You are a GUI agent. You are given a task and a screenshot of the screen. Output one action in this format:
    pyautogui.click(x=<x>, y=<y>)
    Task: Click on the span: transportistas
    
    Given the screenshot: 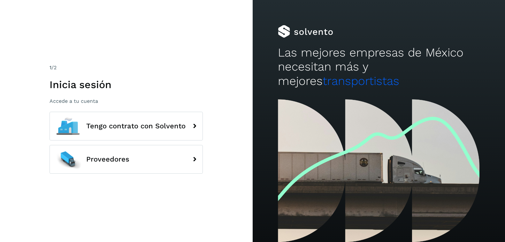 What is the action you would take?
    pyautogui.click(x=361, y=81)
    